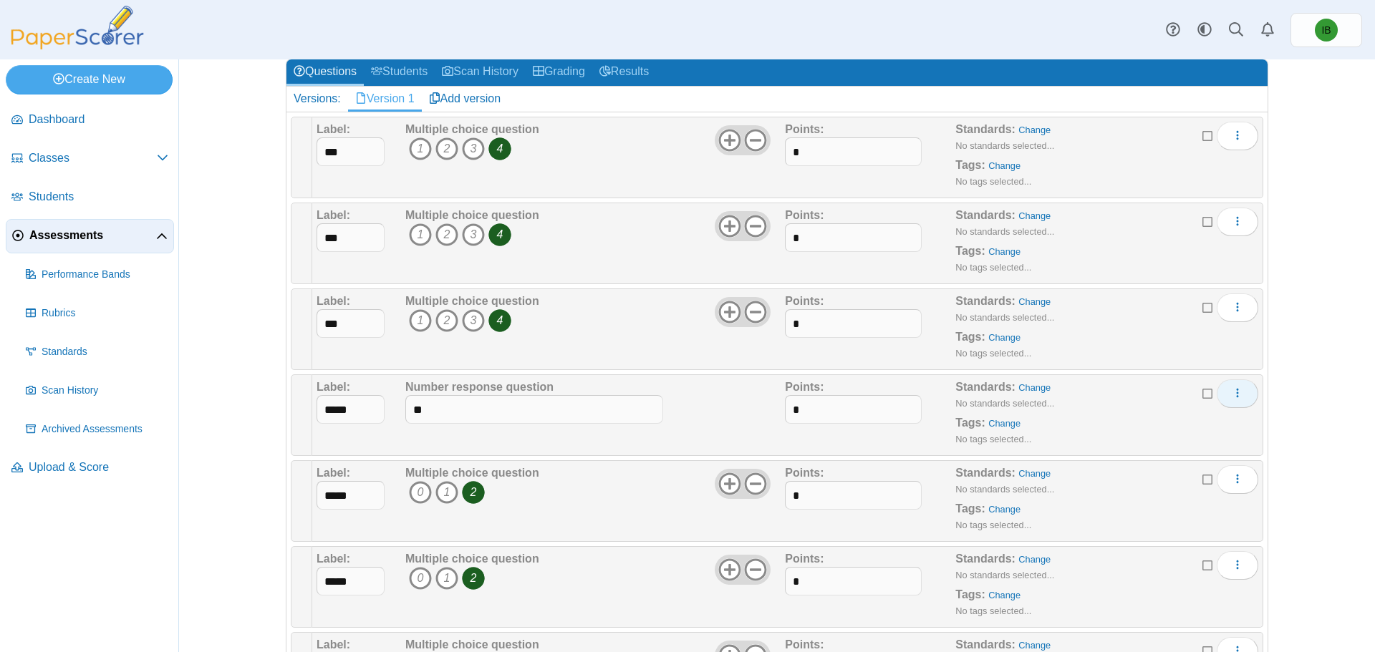 Image resolution: width=1375 pixels, height=652 pixels. I want to click on a: Archived Assessments, so click(97, 430).